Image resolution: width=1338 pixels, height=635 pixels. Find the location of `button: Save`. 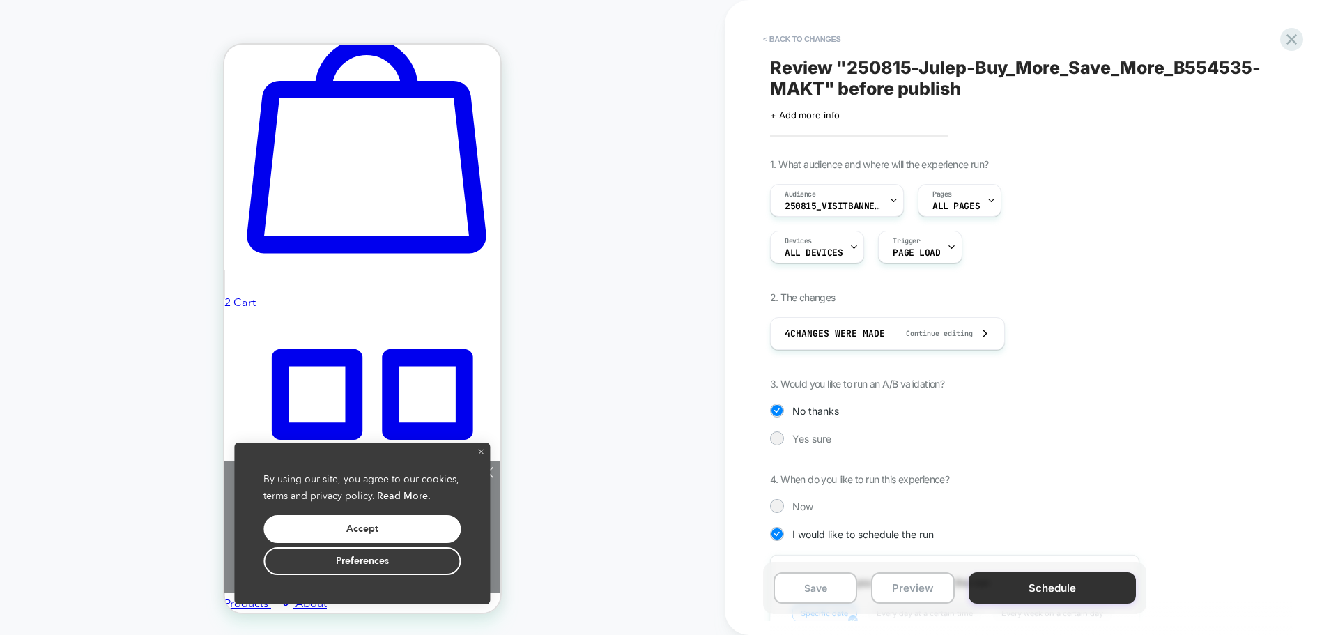

button: Save is located at coordinates (815, 587).